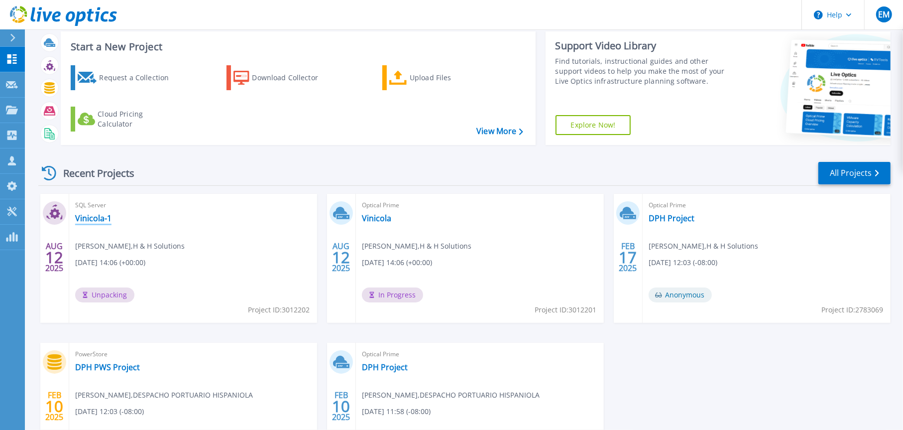 The width and height of the screenshot is (903, 430). Describe the element at coordinates (93, 218) in the screenshot. I see `a: Vinicola-1` at that location.